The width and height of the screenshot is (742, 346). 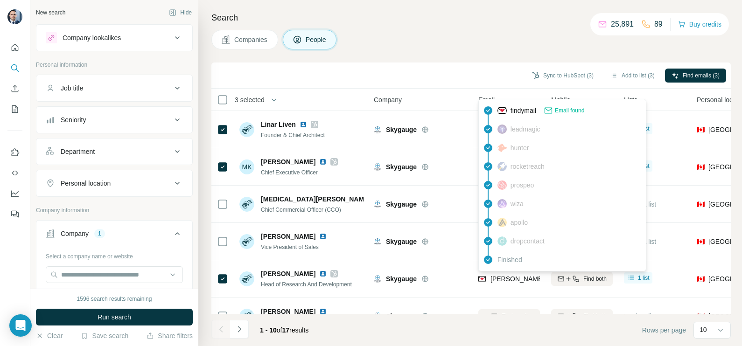 What do you see at coordinates (114, 210) in the screenshot?
I see `p: Company information` at bounding box center [114, 210].